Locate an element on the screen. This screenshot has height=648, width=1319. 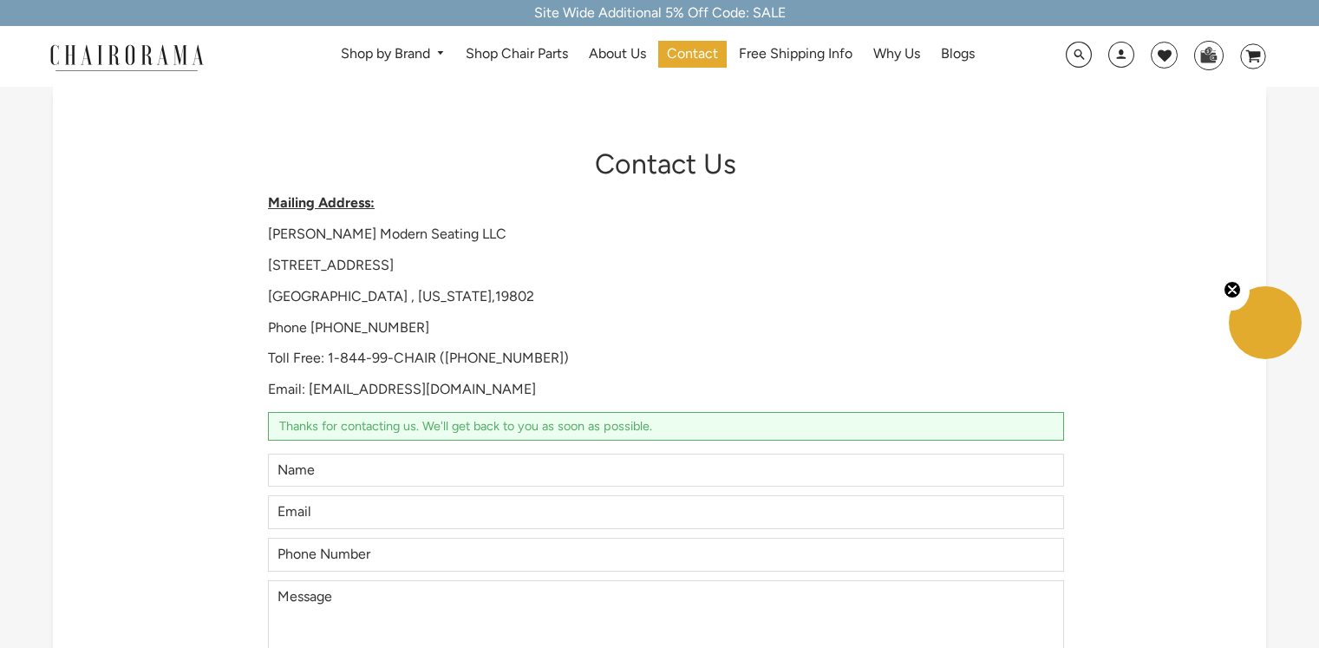
span: Blogs is located at coordinates (958, 54).